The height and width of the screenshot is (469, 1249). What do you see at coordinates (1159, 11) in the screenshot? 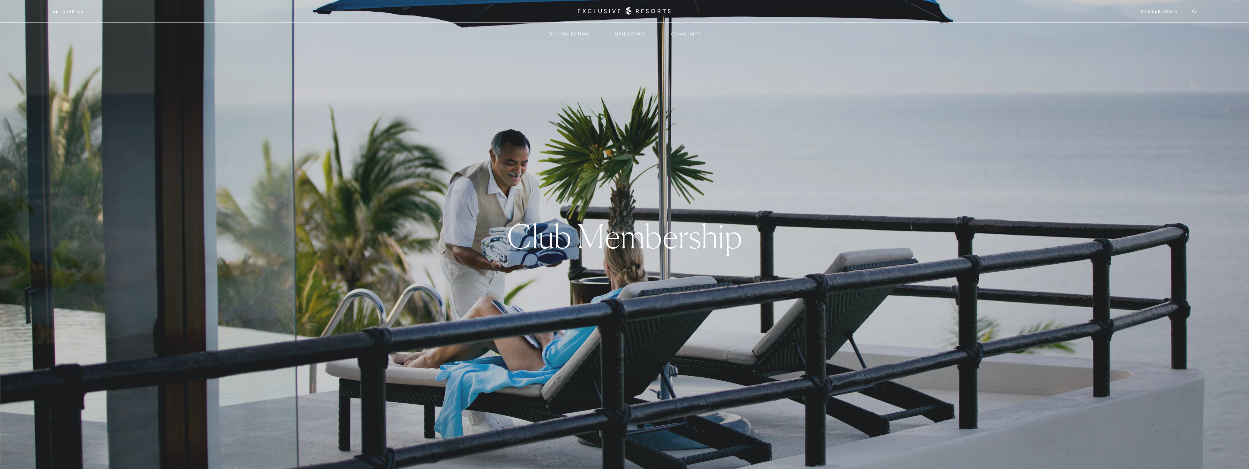
I see `a: Member Login` at bounding box center [1159, 11].